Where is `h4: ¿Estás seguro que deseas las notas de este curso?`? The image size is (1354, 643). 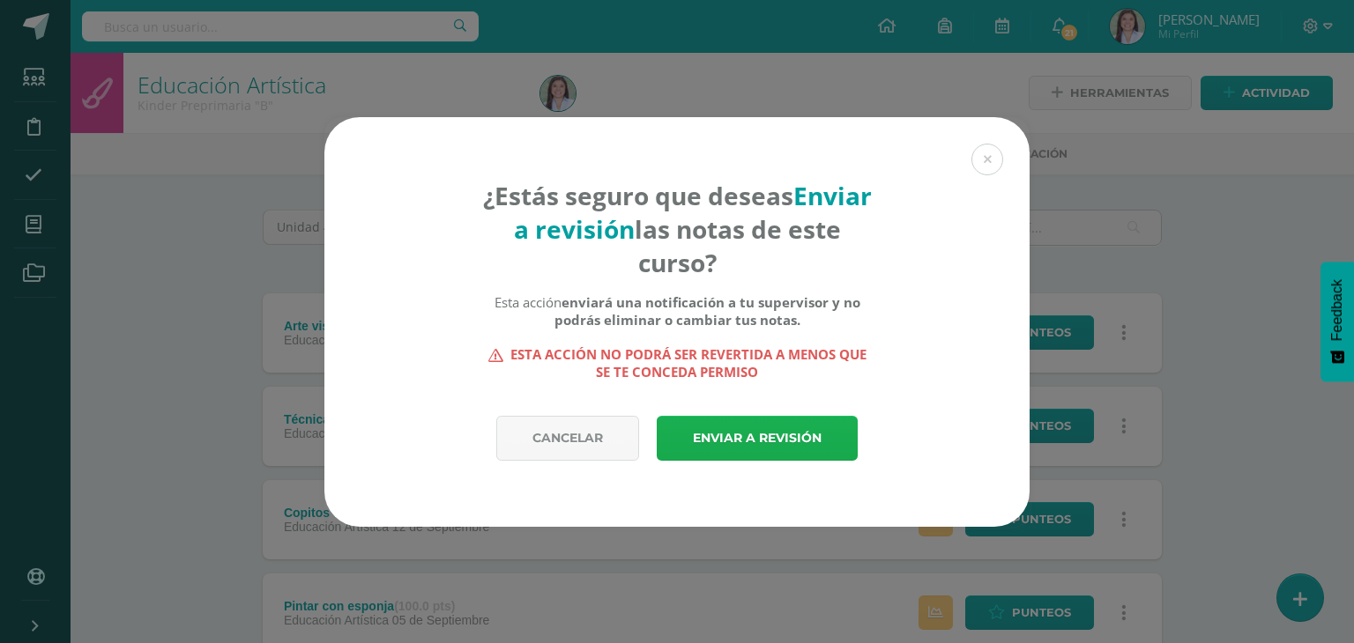 h4: ¿Estás seguro que deseas las notas de este curso? is located at coordinates (677, 229).